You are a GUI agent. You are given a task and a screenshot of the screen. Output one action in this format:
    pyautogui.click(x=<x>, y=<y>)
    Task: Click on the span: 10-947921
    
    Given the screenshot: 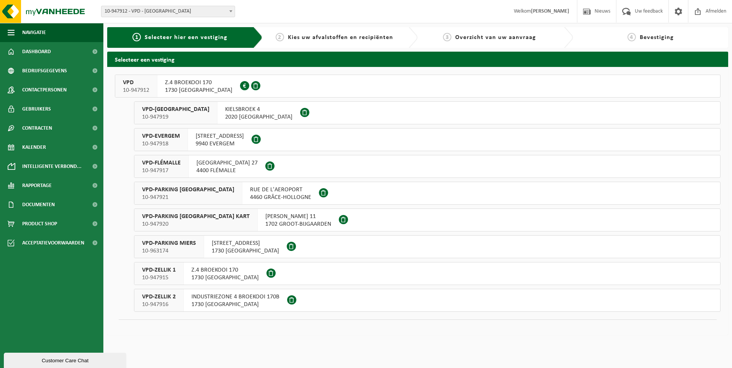 What is the action you would take?
    pyautogui.click(x=188, y=198)
    